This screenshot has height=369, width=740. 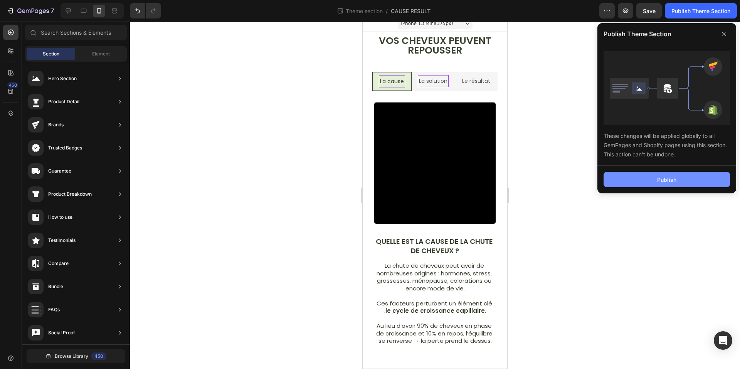 What do you see at coordinates (667, 180) in the screenshot?
I see `div: Publish` at bounding box center [667, 180].